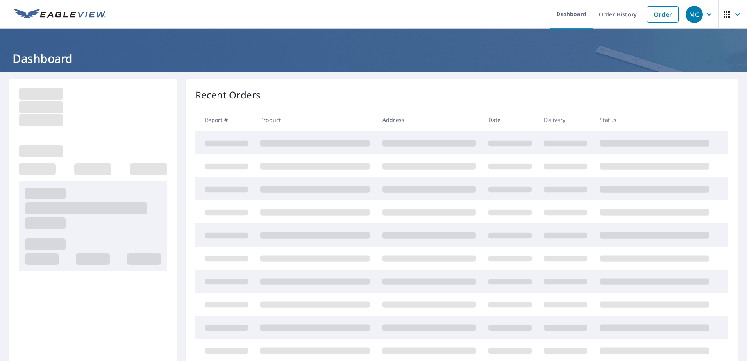 The width and height of the screenshot is (747, 361). What do you see at coordinates (374, 58) in the screenshot?
I see `h1: Dashboard` at bounding box center [374, 58].